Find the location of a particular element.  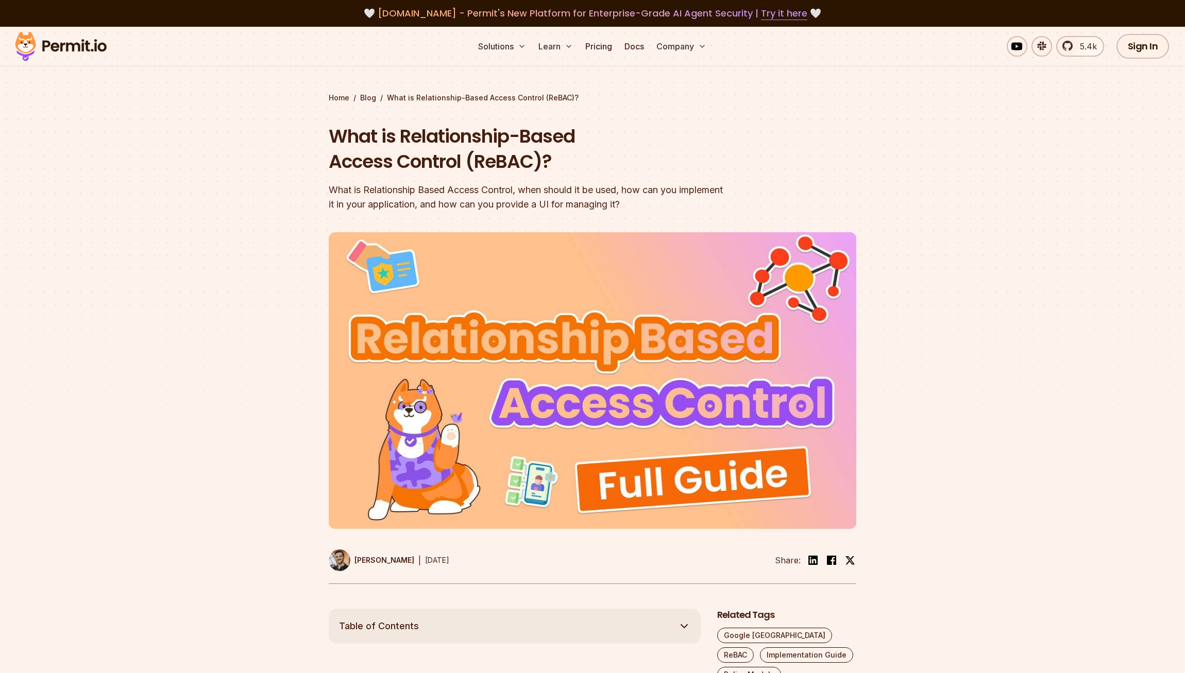

a: Try it here is located at coordinates (784, 13).